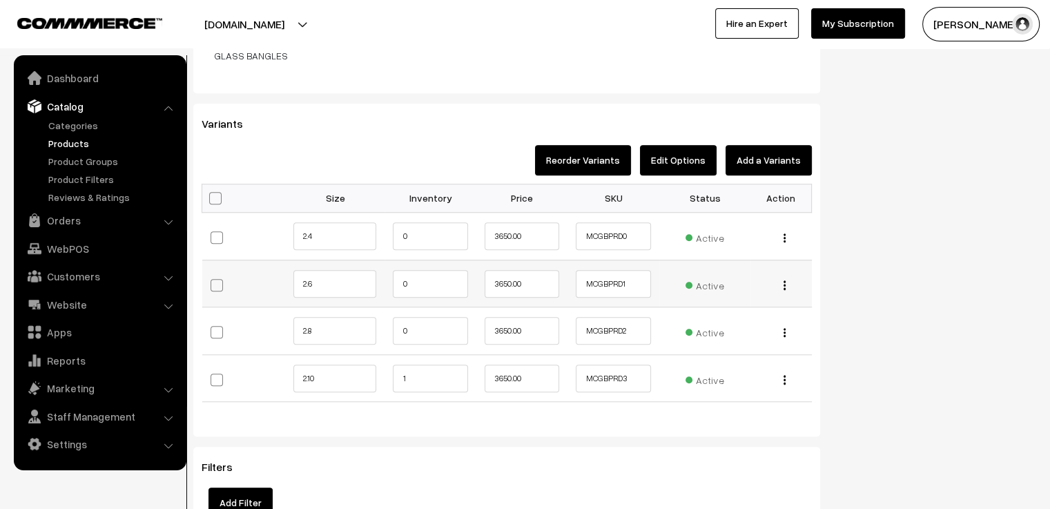 The image size is (1050, 509). I want to click on span: Variants, so click(231, 124).